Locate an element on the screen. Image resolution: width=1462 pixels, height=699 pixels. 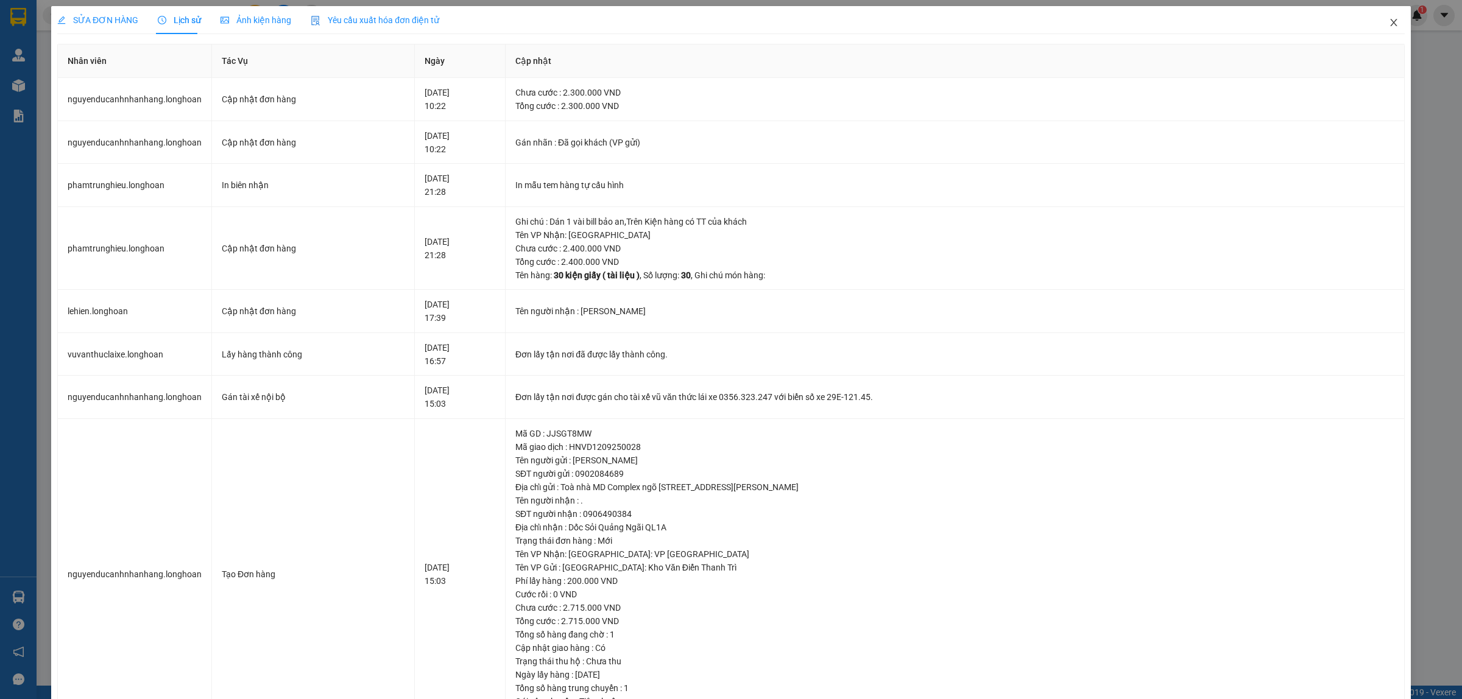
div: Gán tài xế nội bộ is located at coordinates (313, 397).